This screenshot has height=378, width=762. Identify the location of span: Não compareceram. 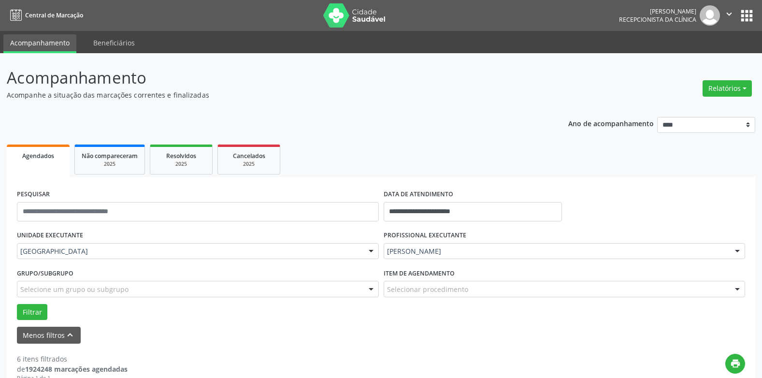
(110, 156).